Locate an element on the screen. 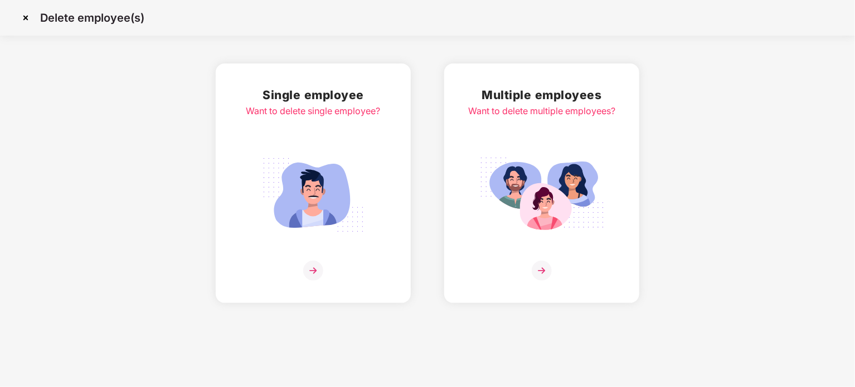 This screenshot has height=387, width=855. img: svg+xml;base64,PHN2ZyB4bWxucz0iaHR0cDovL3d3dy53My5vcmcvMjAwMC9zdmciIGlkPSJTaW5nbGVfZW1wbG95ZWUiIH... is located at coordinates (313, 195).